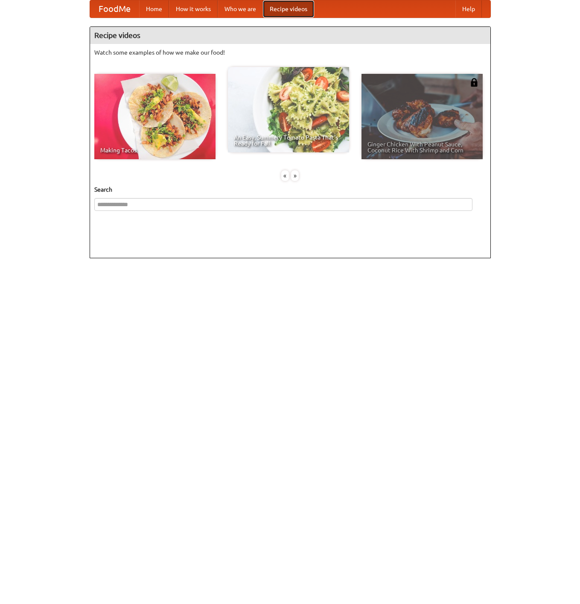  Describe the element at coordinates (290, 190) in the screenshot. I see `h5: Search` at that location.